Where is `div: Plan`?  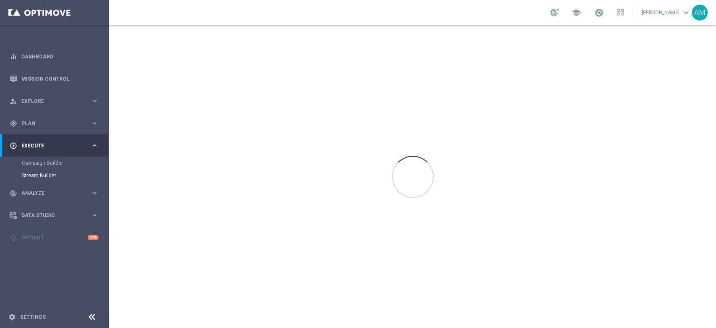 div: Plan is located at coordinates (50, 123).